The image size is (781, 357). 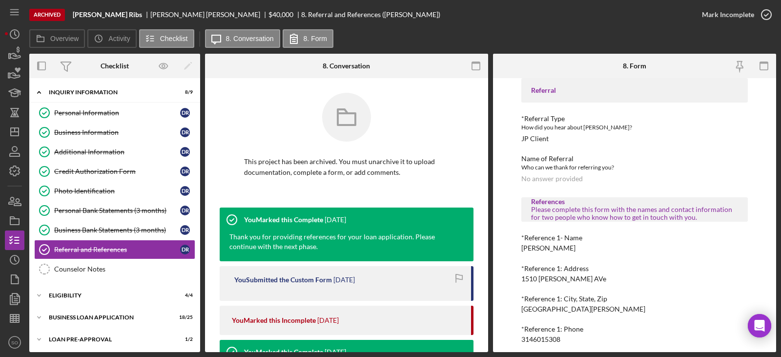 I want to click on div: Business Information, so click(x=117, y=132).